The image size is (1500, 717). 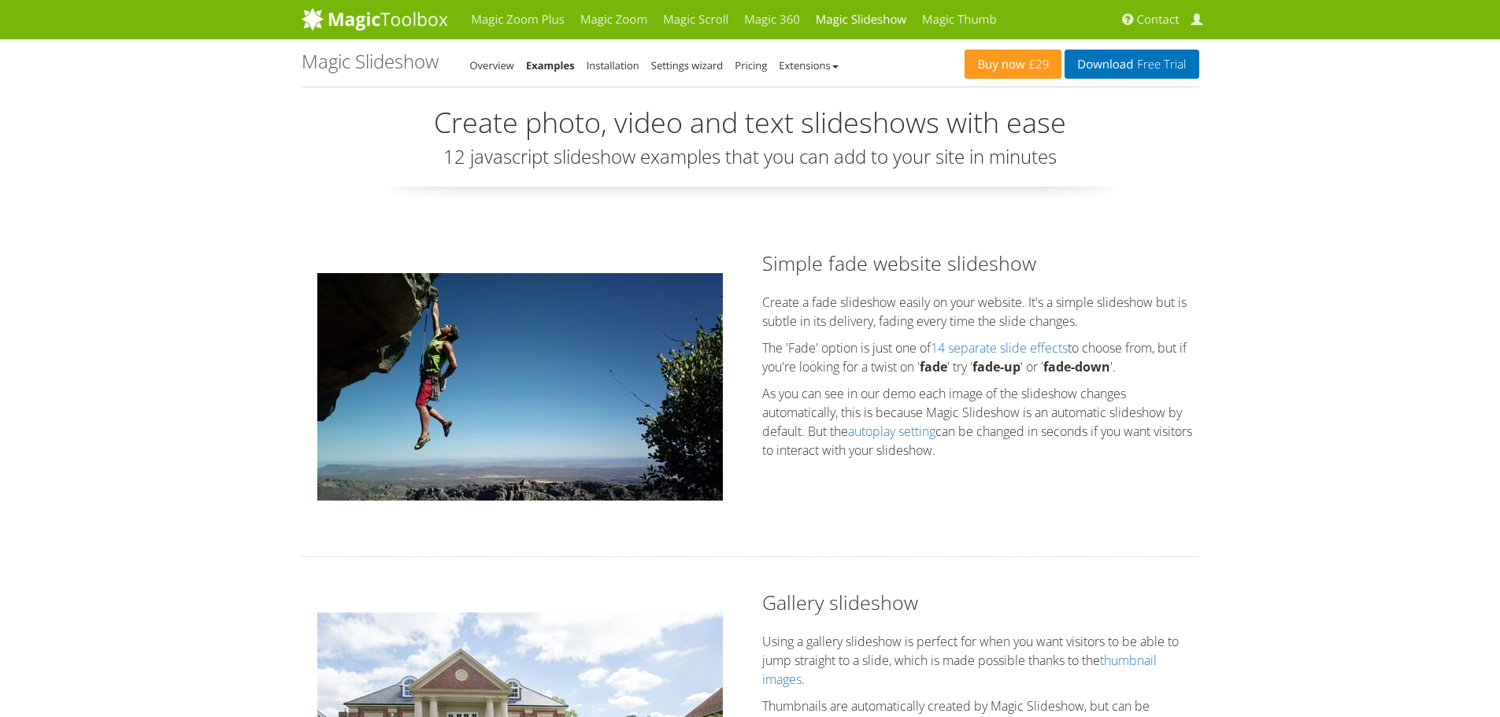 I want to click on h1: Magic Slideshow, so click(x=370, y=61).